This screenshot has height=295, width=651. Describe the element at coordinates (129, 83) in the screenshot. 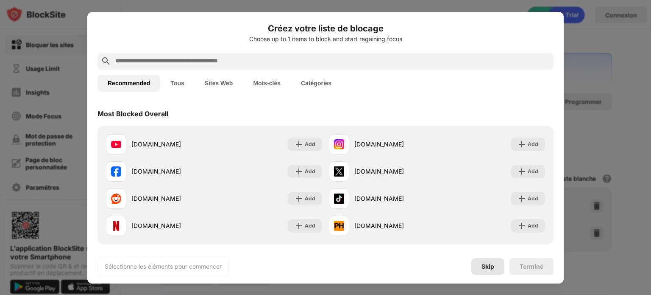

I see `button: Recommended` at that location.